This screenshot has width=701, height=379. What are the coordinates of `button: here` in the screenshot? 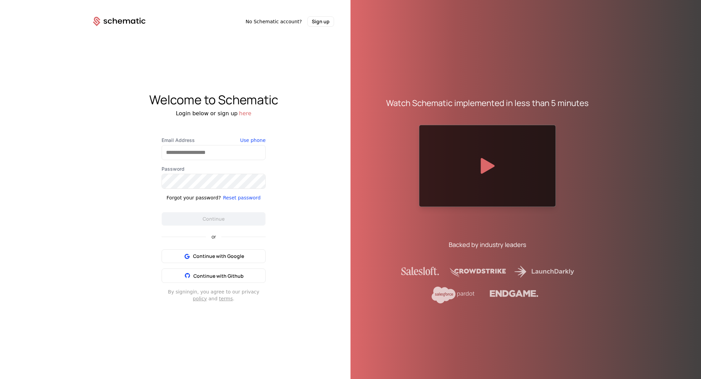 It's located at (245, 114).